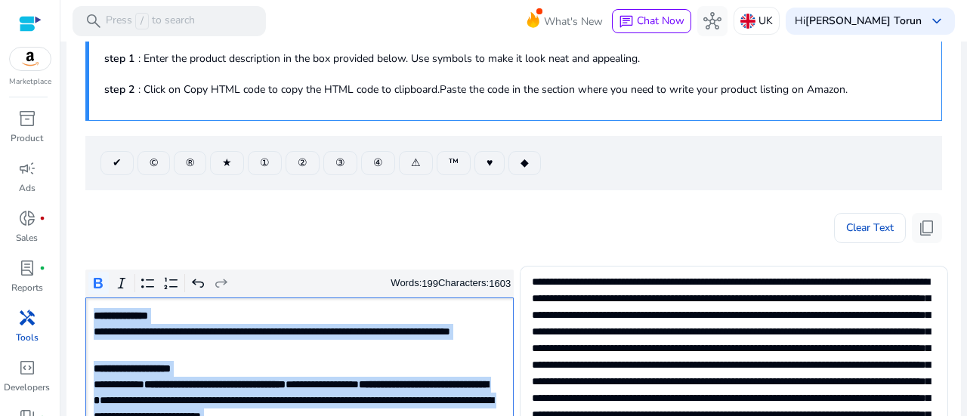 This screenshot has width=967, height=416. What do you see at coordinates (927, 228) in the screenshot?
I see `button: content_copy` at bounding box center [927, 228].